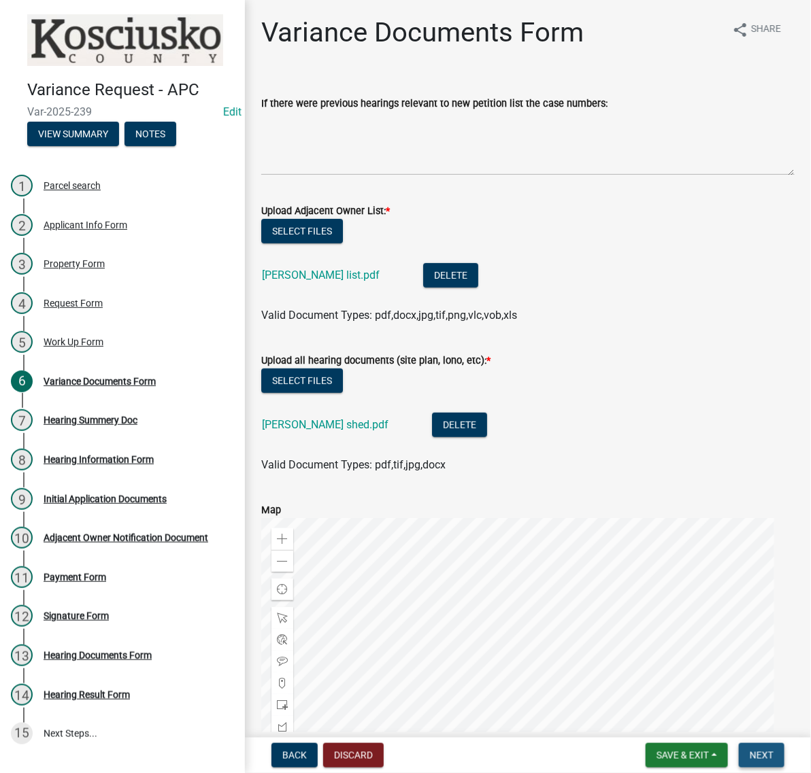 The image size is (811, 773). I want to click on div: 15, so click(22, 734).